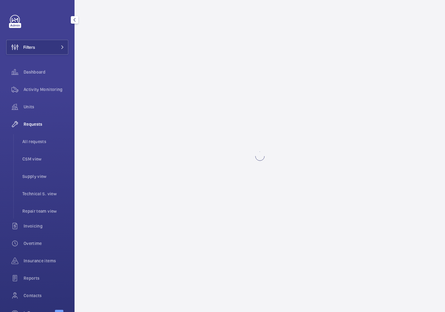  I want to click on span: Contacts, so click(46, 296).